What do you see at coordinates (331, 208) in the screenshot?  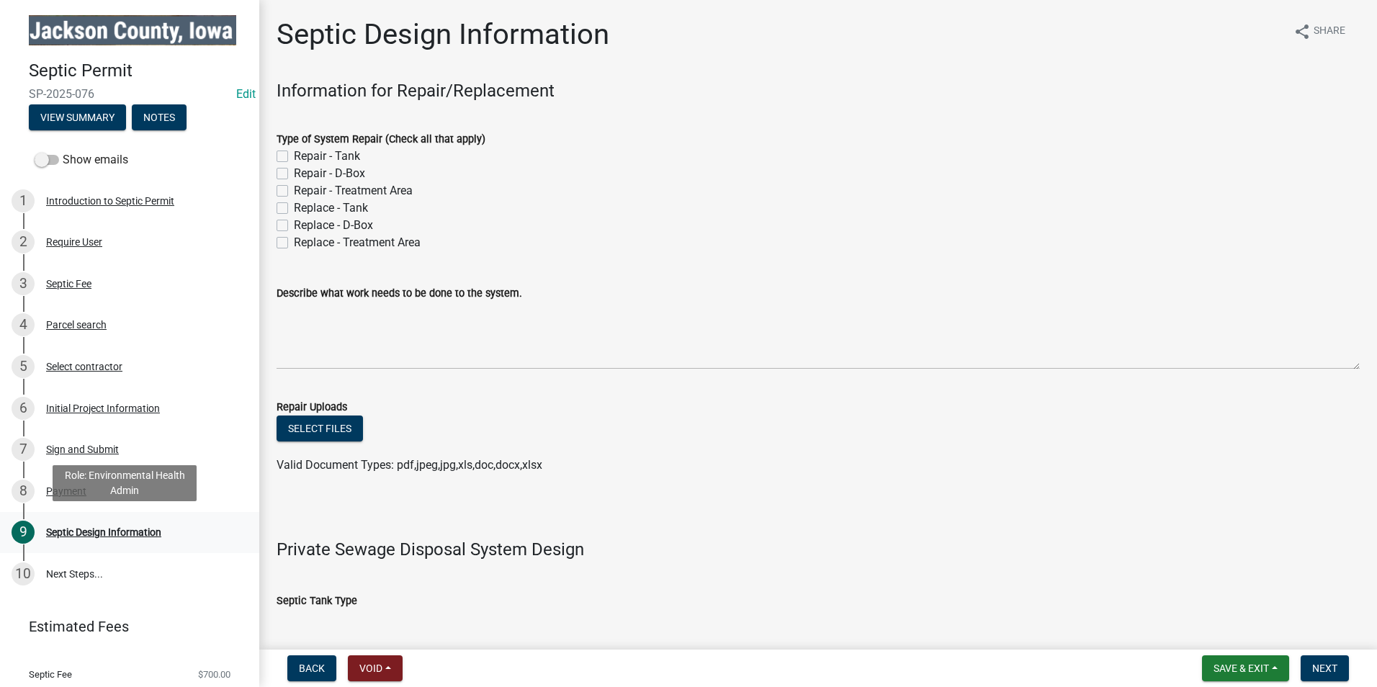 I see `label: Replace - Tank` at bounding box center [331, 208].